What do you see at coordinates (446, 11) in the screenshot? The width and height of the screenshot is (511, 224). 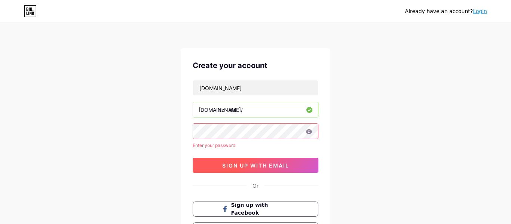 I see `div: Already have an account?` at bounding box center [446, 11].